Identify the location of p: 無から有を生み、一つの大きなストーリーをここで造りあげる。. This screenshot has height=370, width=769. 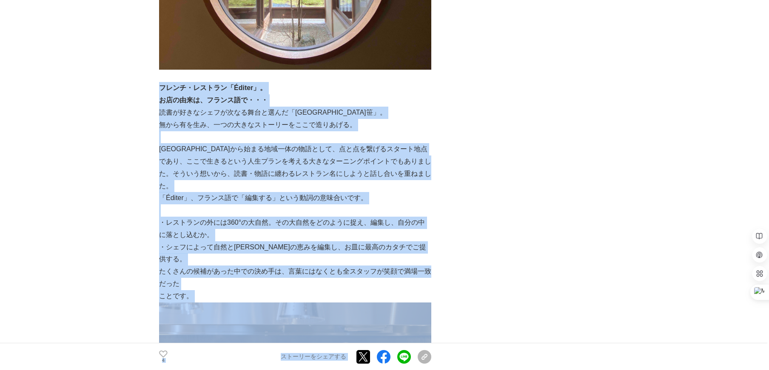
(295, 125).